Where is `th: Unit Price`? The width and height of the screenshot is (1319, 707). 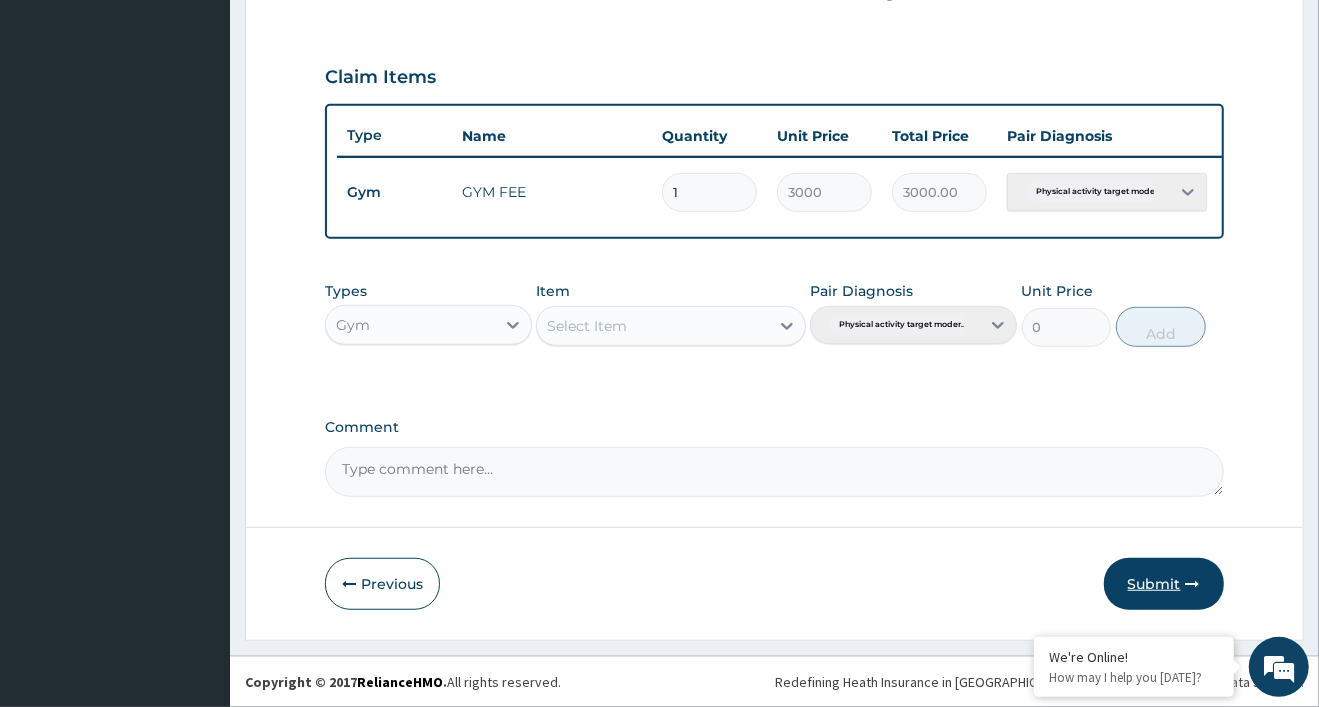
th: Unit Price is located at coordinates (824, 136).